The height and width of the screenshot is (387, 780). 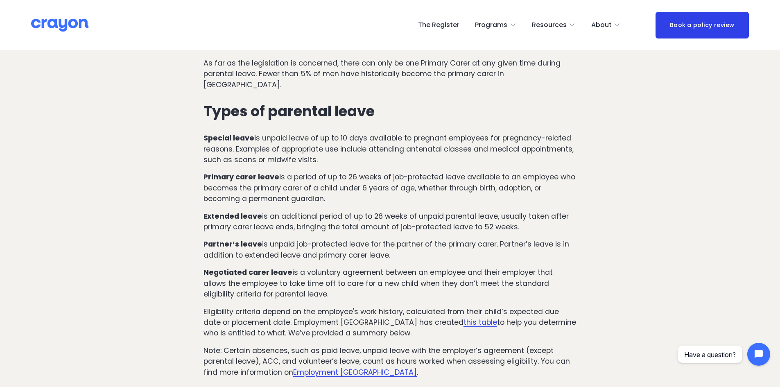 I want to click on strong: Types of parental leave, so click(x=289, y=111).